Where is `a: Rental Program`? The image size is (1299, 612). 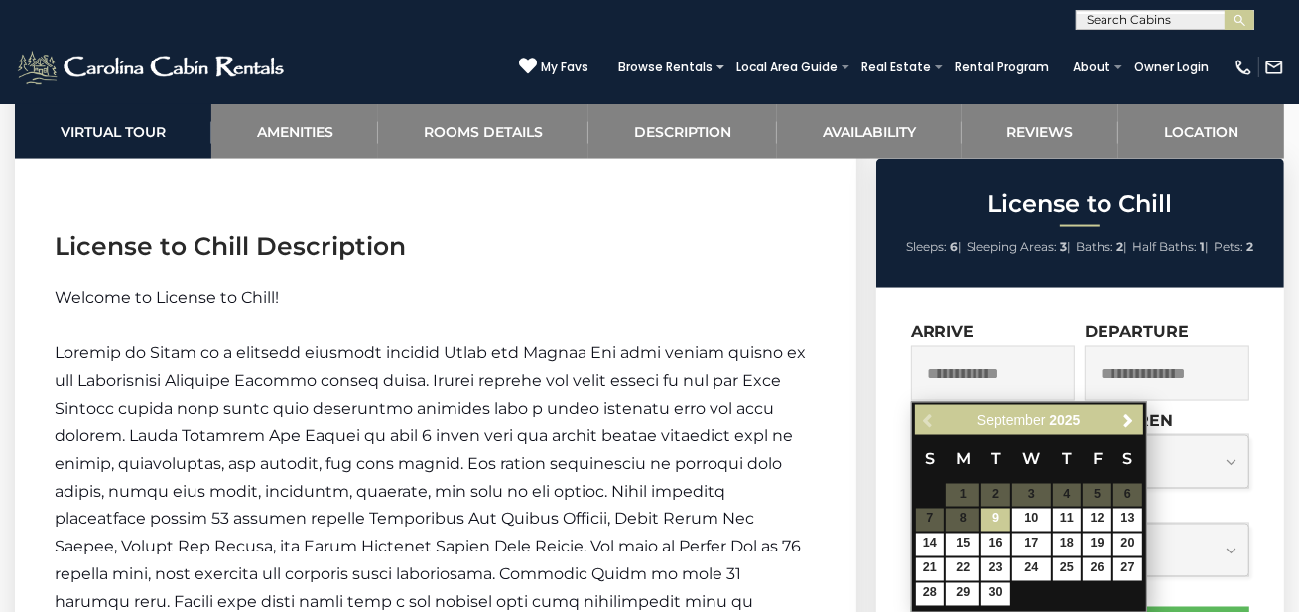
a: Rental Program is located at coordinates (1001, 67).